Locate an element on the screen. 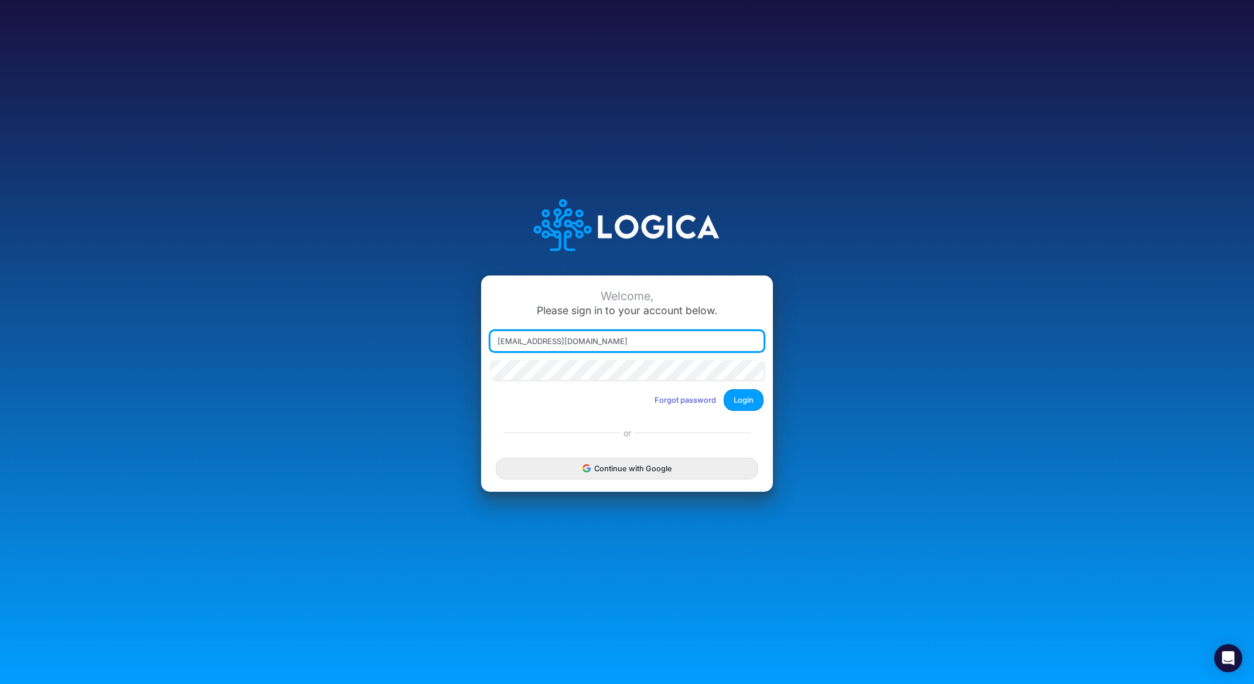  button: Login is located at coordinates (744, 400).